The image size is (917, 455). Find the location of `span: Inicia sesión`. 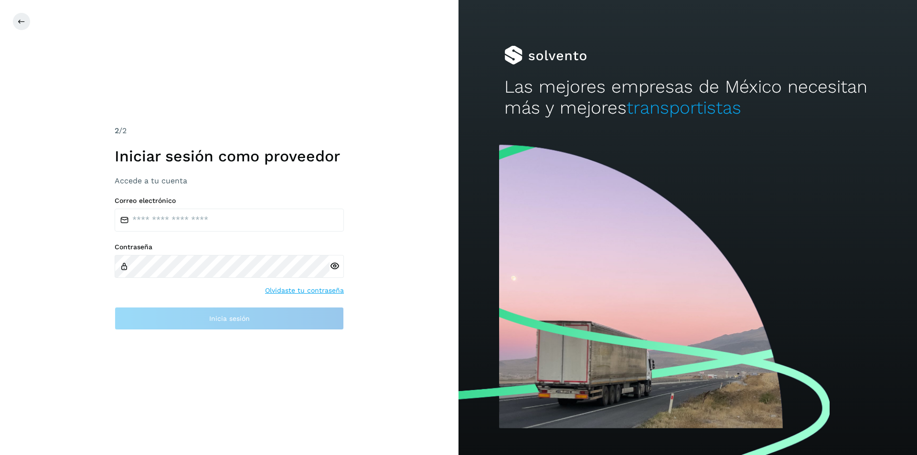

span: Inicia sesión is located at coordinates (229, 319).